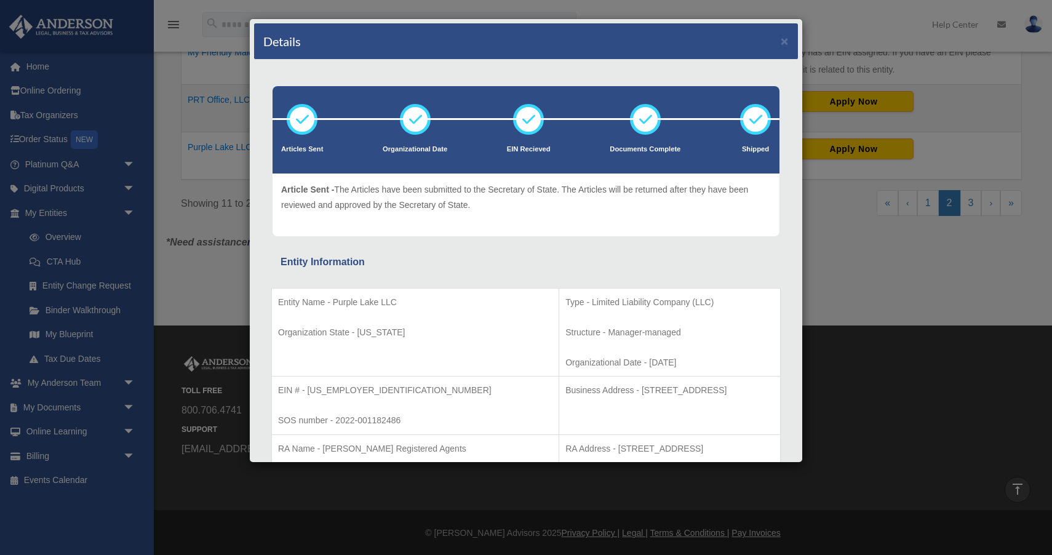 The image size is (1052, 555). Describe the element at coordinates (669, 332) in the screenshot. I see `p: Structure - Manager-managed` at that location.